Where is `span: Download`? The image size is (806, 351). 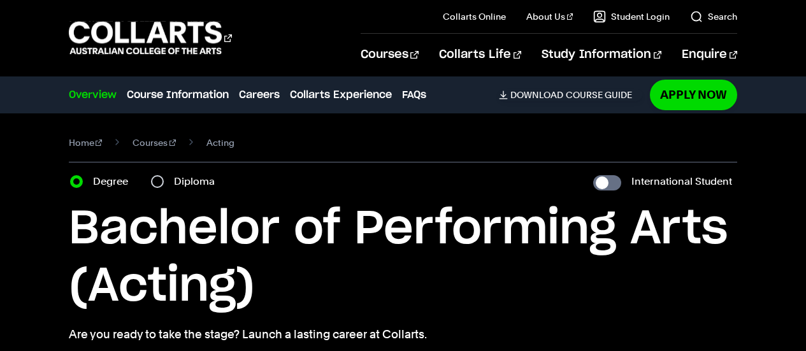 span: Download is located at coordinates (537, 95).